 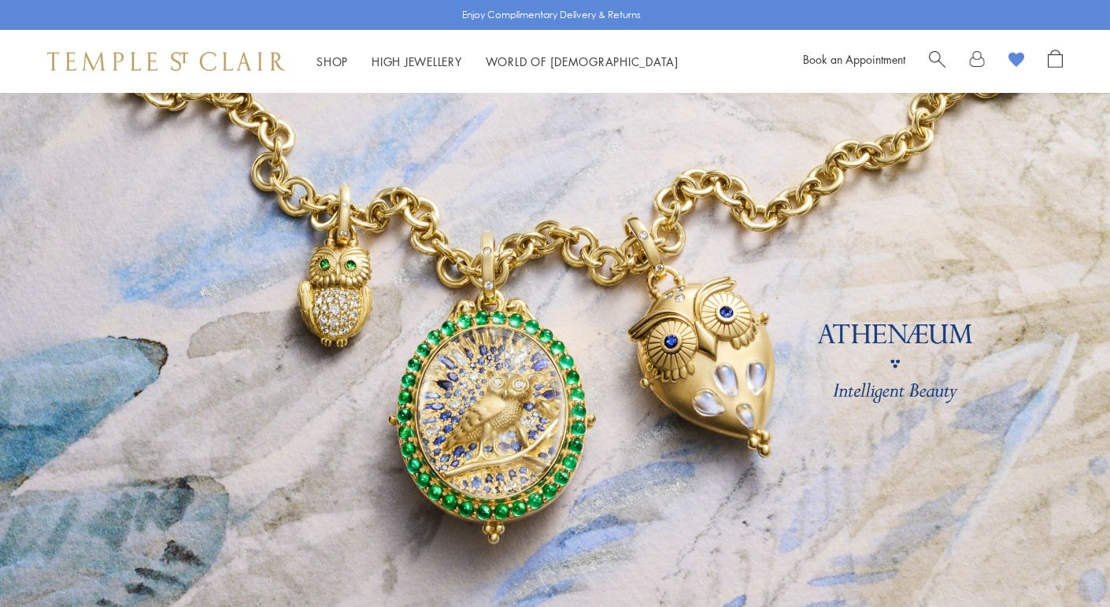 I want to click on a: Open Shopping Bag, so click(x=1055, y=61).